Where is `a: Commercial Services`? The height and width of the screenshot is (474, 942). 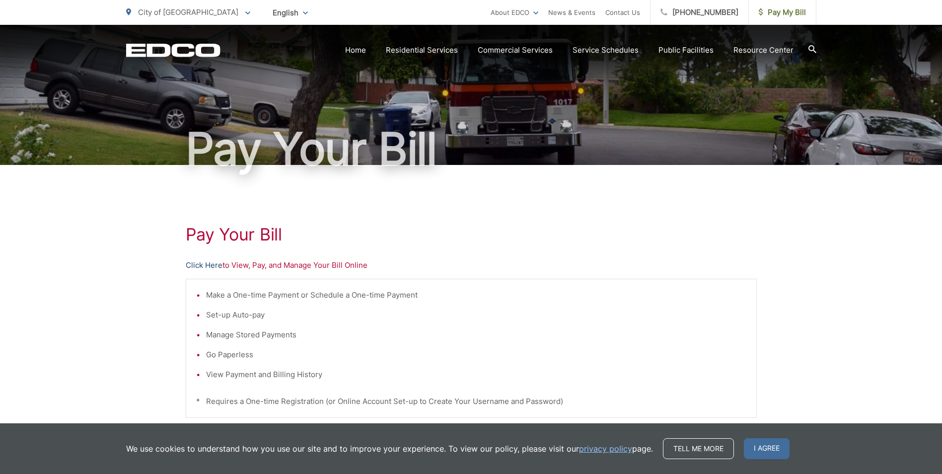
a: Commercial Services is located at coordinates (515, 50).